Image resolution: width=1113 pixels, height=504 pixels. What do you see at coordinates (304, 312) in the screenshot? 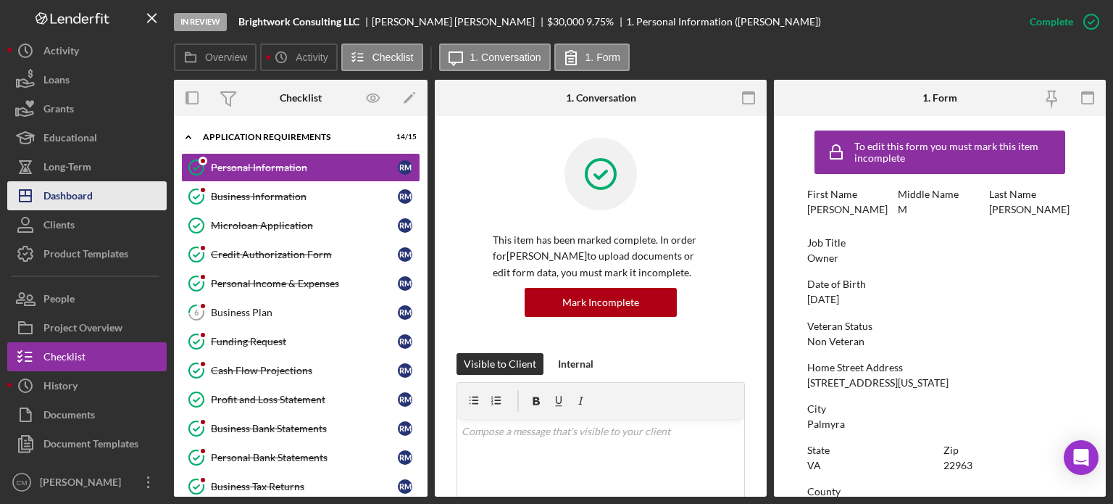
I see `div: Business Plan` at bounding box center [304, 312].